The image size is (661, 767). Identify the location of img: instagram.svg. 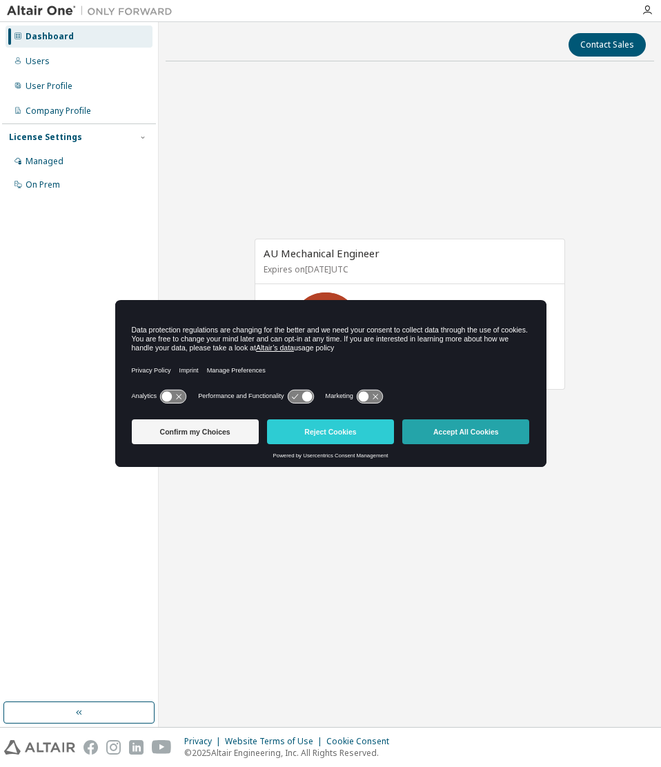
(113, 747).